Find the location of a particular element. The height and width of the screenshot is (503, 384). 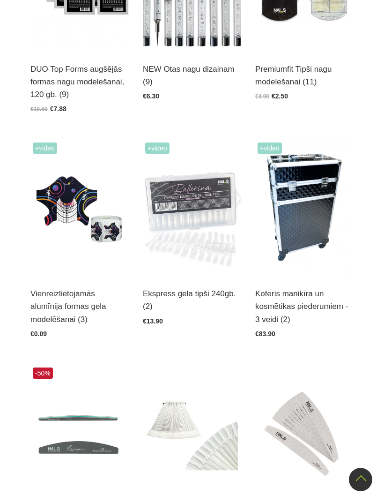

span: €13.90 is located at coordinates (153, 321).